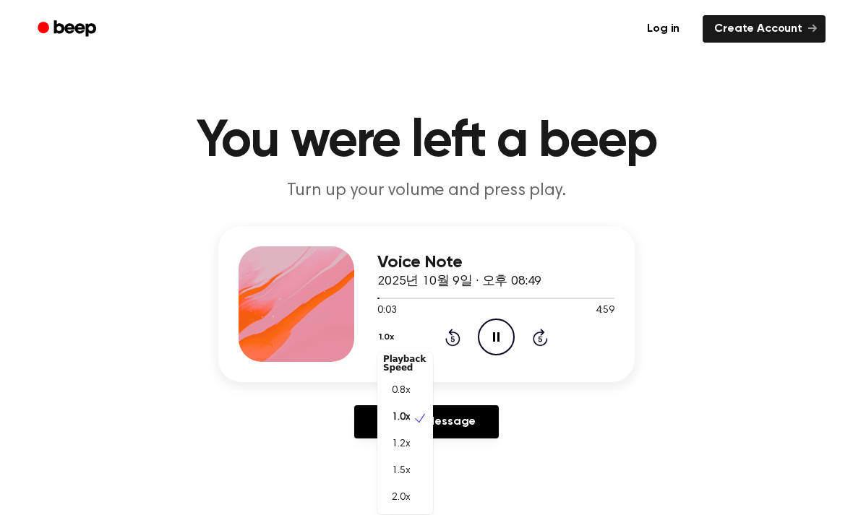 This screenshot has width=853, height=515. Describe the element at coordinates (400, 391) in the screenshot. I see `span: 0.8x` at that location.